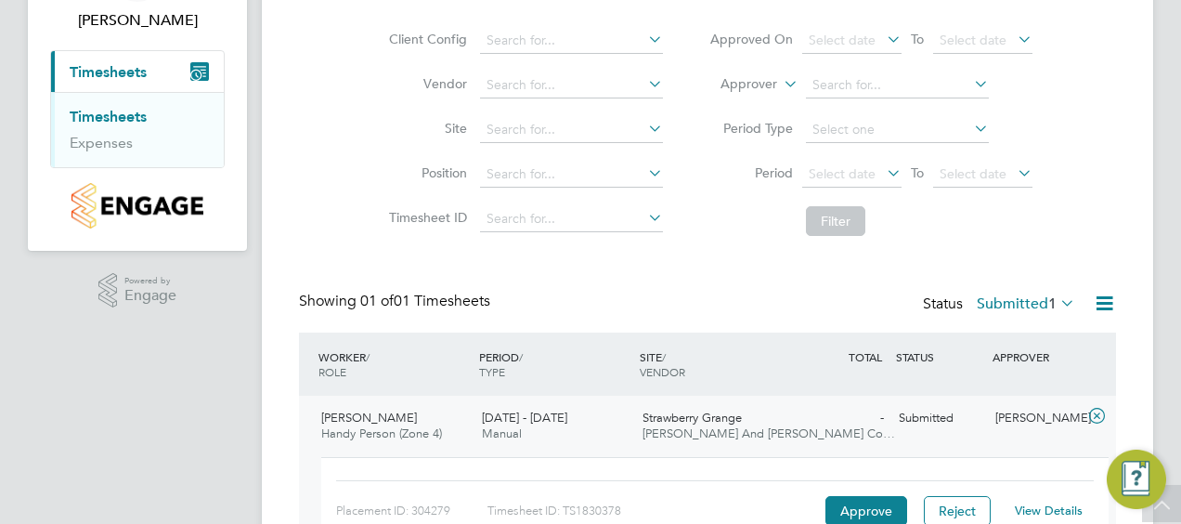 The image size is (1181, 524). I want to click on span: Powered by, so click(150, 280).